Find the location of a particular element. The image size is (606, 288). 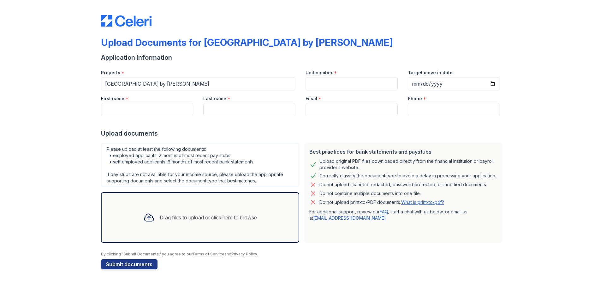

button: Submit documents is located at coordinates (129, 264).